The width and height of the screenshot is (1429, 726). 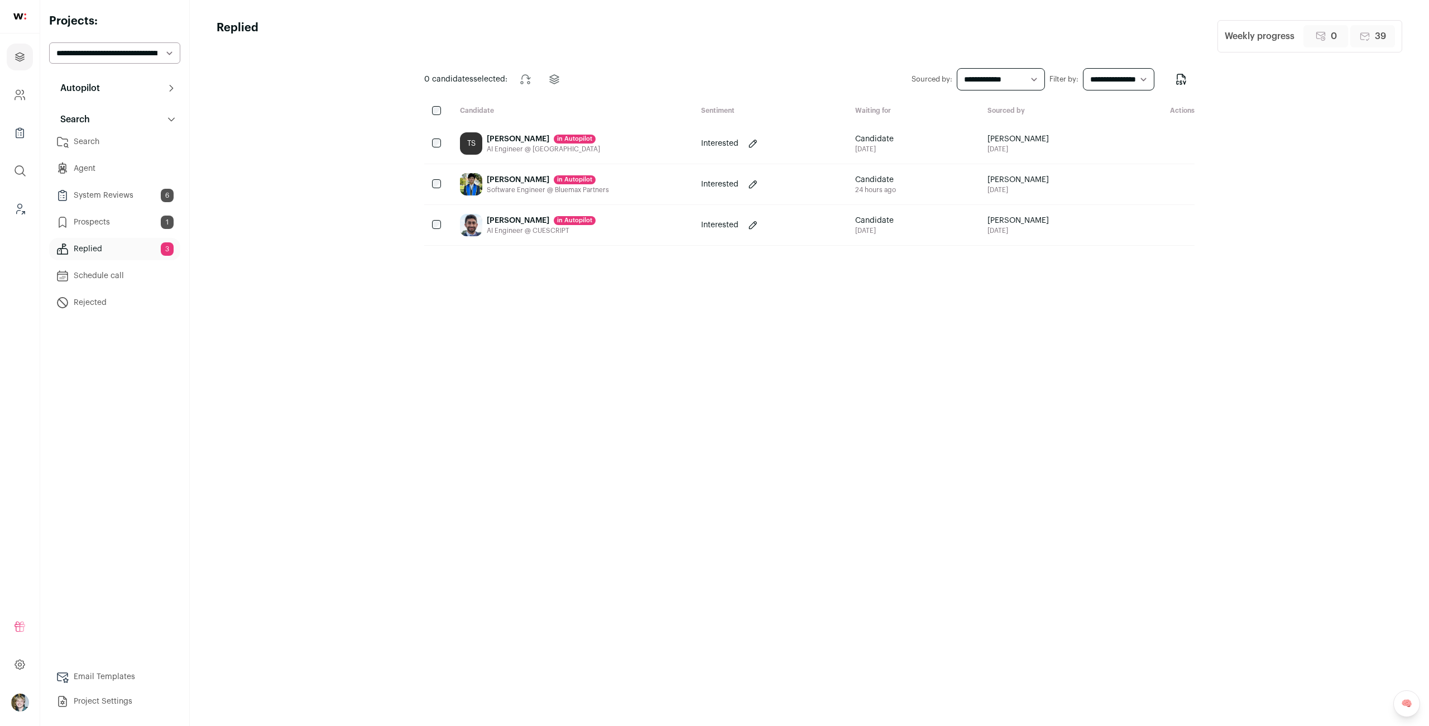 What do you see at coordinates (1163, 111) in the screenshot?
I see `div: Actions` at bounding box center [1163, 111].